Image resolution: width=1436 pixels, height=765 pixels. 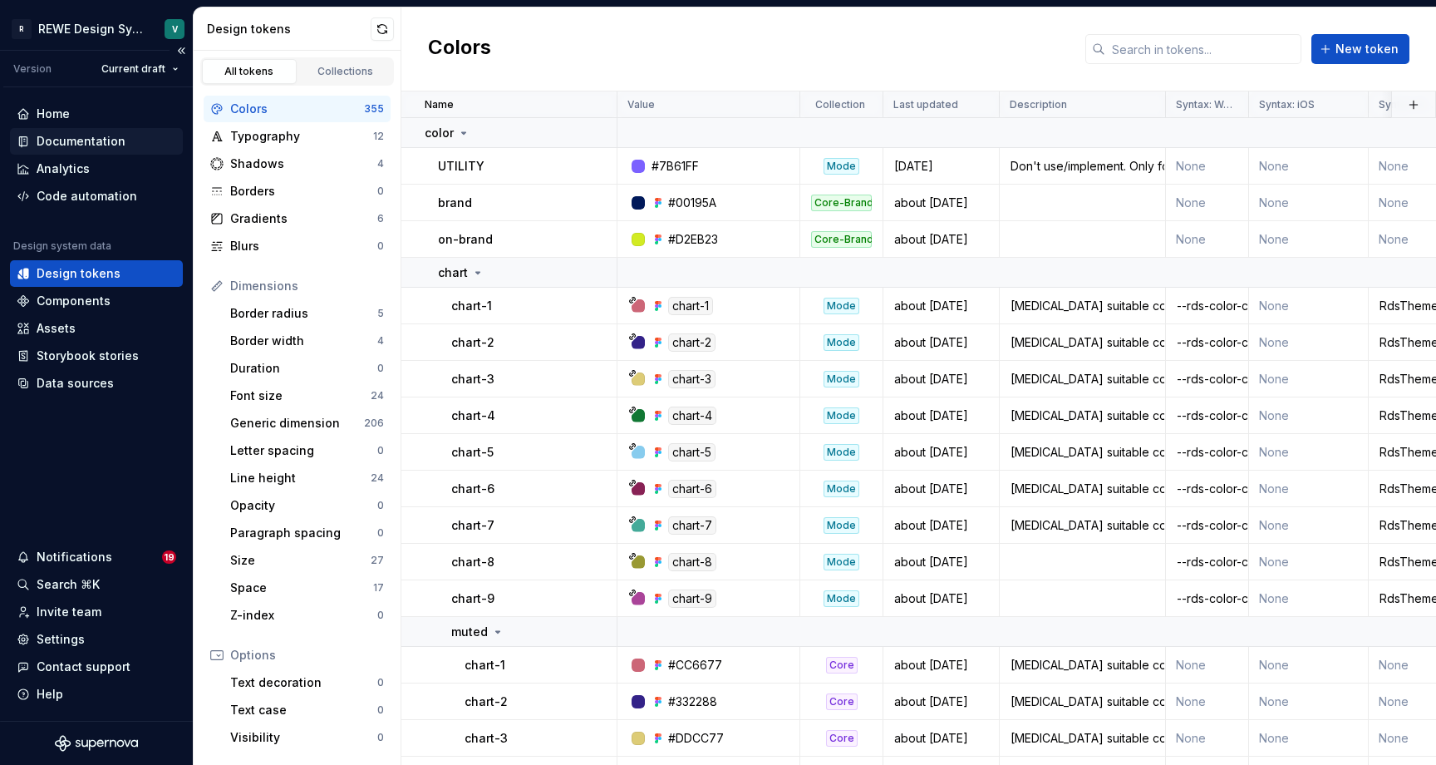 I want to click on div: REWE Design System, so click(x=91, y=29).